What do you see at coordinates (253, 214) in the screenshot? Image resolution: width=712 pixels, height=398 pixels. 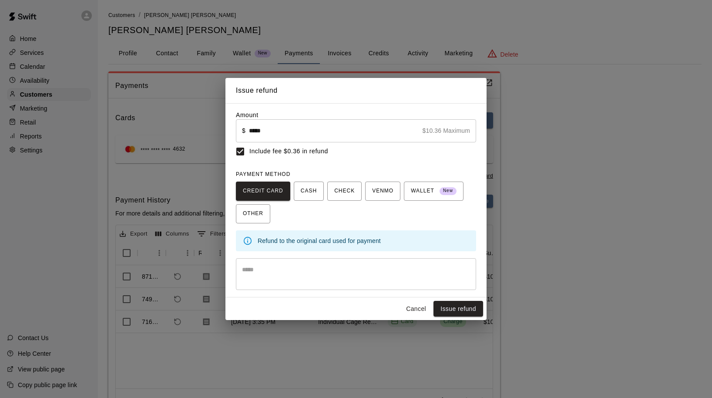 I see `button: OTHER` at bounding box center [253, 214].